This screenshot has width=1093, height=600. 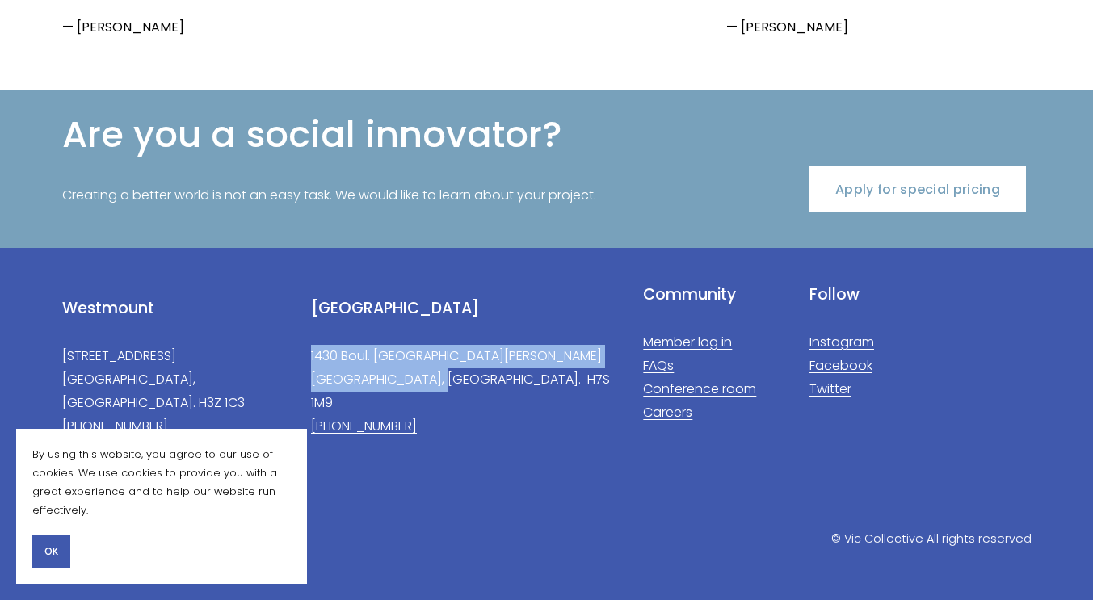 What do you see at coordinates (917, 189) in the screenshot?
I see `a: Apply for special pricing` at bounding box center [917, 189].